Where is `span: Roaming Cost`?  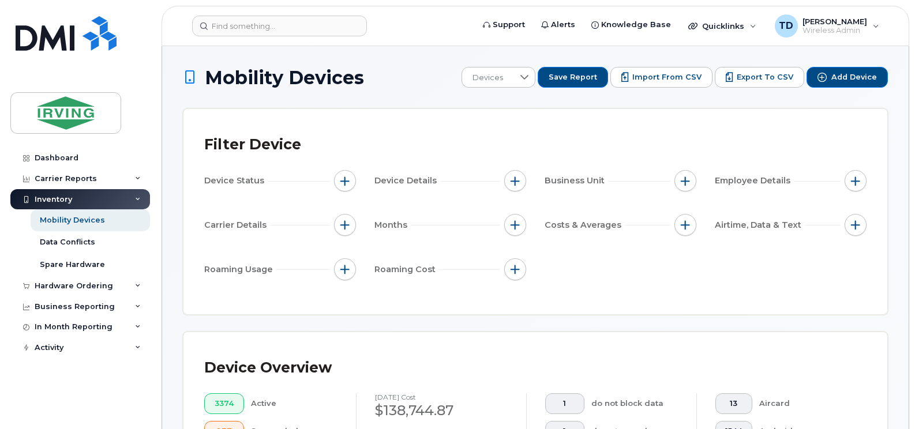 span: Roaming Cost is located at coordinates (407, 270).